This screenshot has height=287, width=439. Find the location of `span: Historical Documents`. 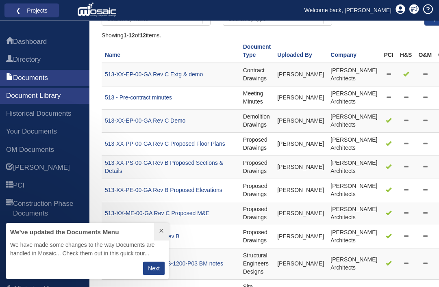

span: Historical Documents is located at coordinates (39, 114).